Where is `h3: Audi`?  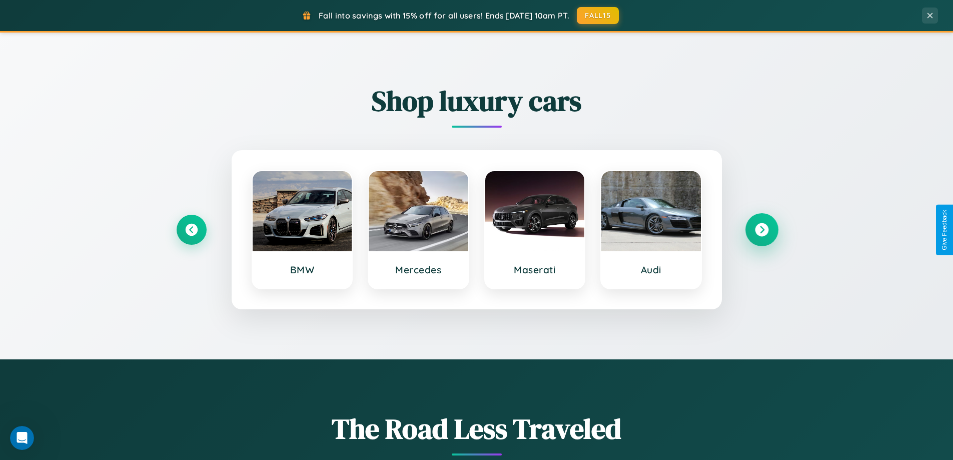 h3: Audi is located at coordinates (651, 270).